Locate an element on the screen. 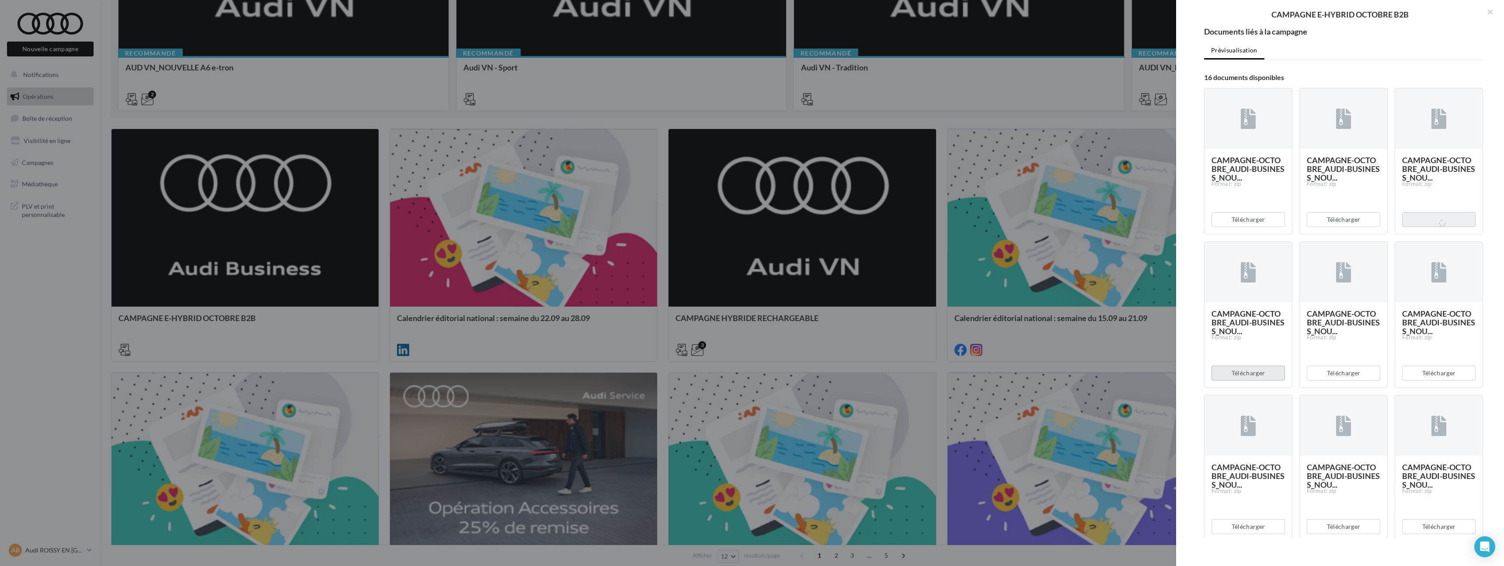  div: CAMPAGNE E-HYBRID OCTOBRE B2B is located at coordinates (1340, 14).